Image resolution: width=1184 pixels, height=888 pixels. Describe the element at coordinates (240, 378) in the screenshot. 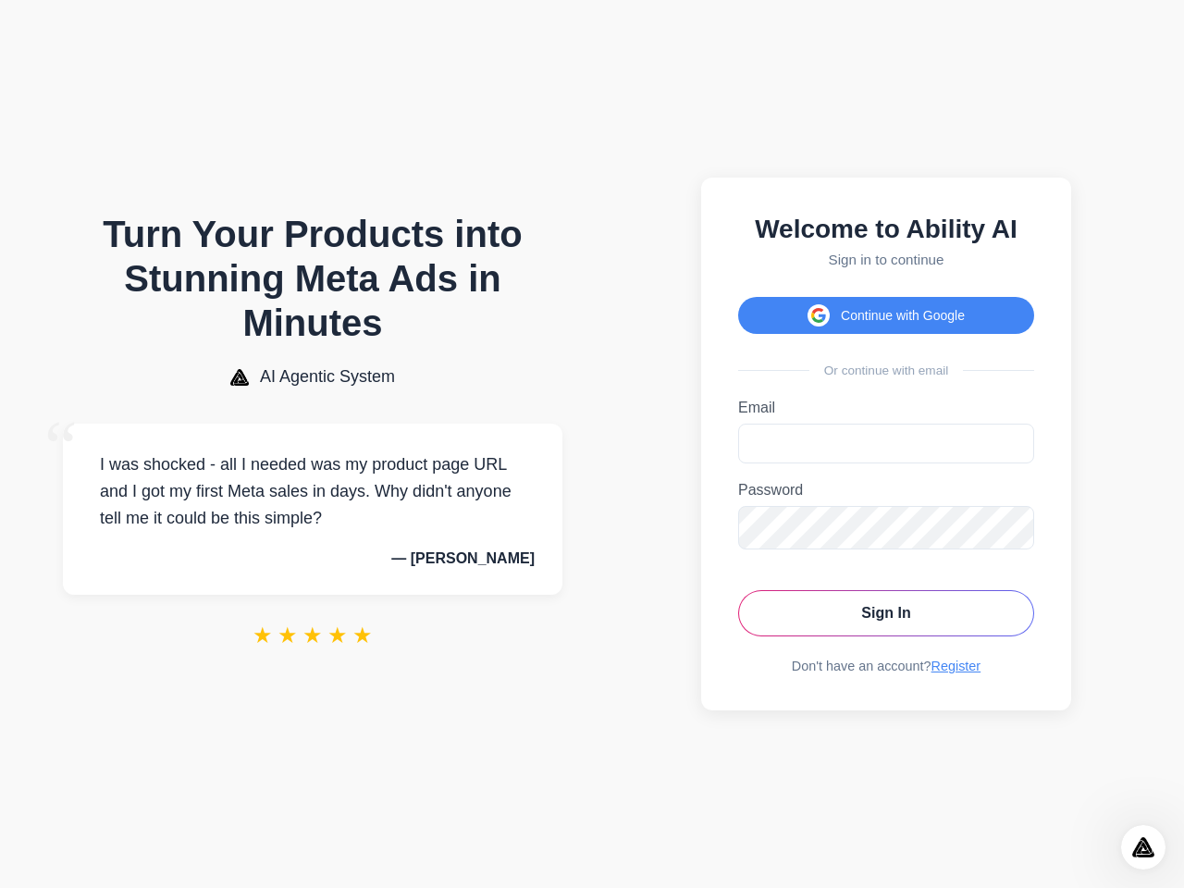

I see `img: AI Agentic System Logo` at that location.